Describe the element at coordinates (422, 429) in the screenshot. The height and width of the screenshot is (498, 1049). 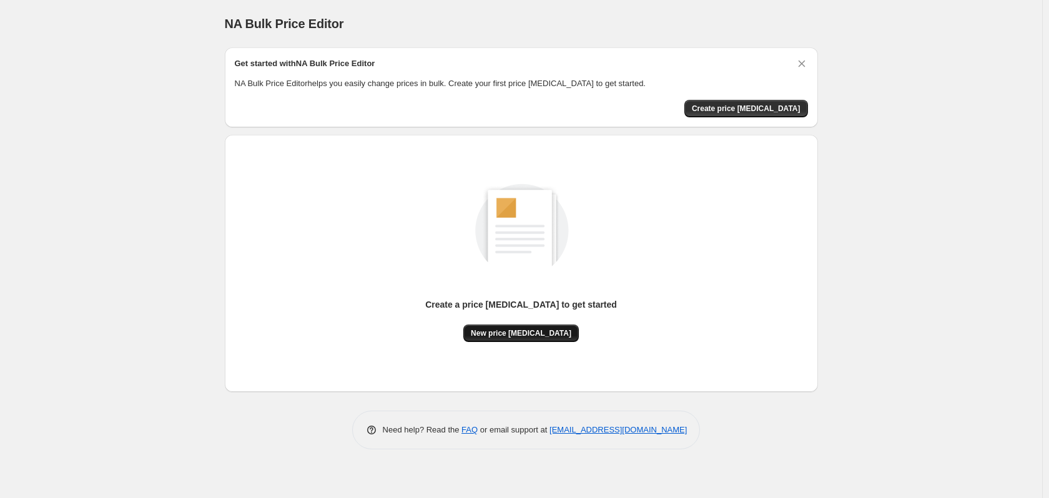
I see `span: Need help? Read the` at that location.